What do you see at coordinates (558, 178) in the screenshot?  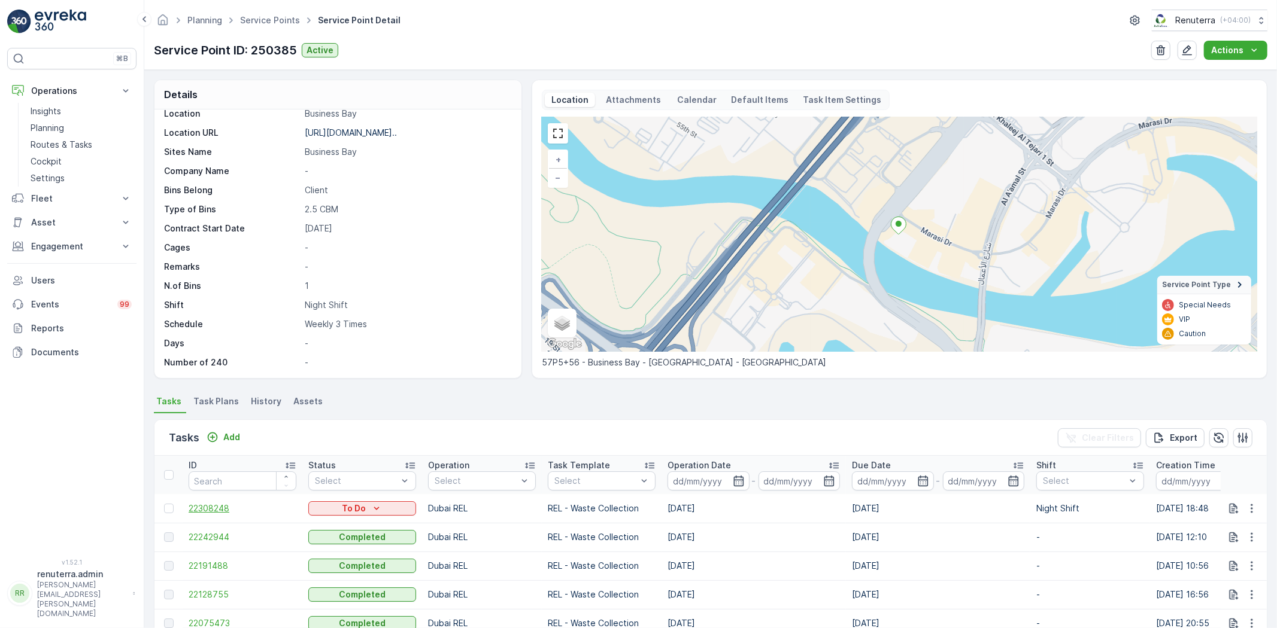 I see `a: Zoom Out` at bounding box center [558, 178].